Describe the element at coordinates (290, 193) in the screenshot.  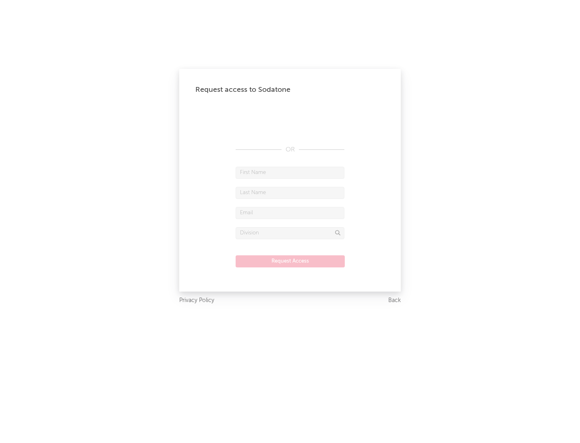
I see `input: Last Name` at that location.